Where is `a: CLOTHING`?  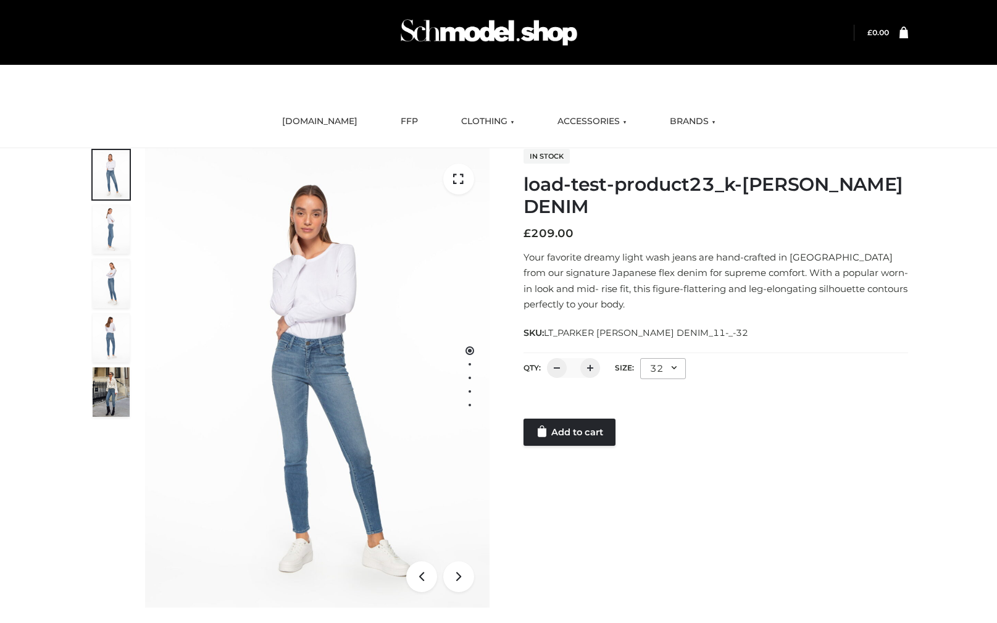
a: CLOTHING is located at coordinates (488, 122).